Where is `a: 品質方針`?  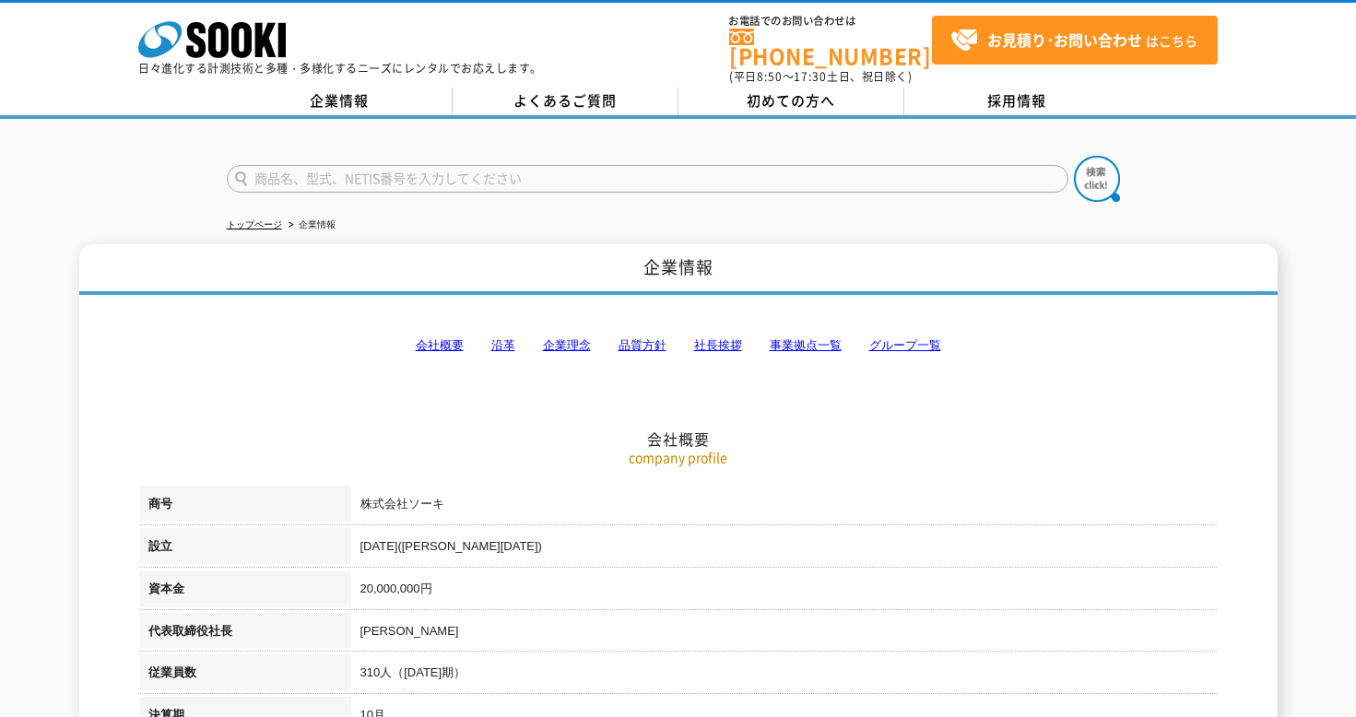
a: 品質方針 is located at coordinates (642, 345).